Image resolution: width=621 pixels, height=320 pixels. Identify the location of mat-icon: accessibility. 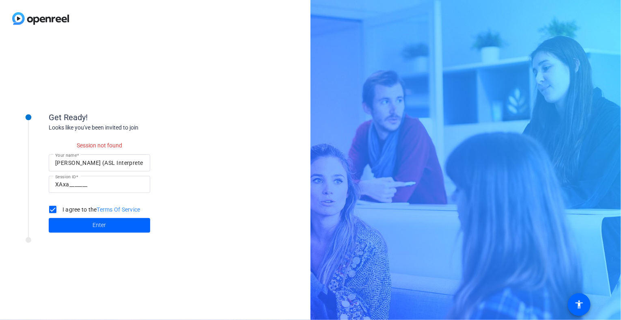
(579, 304).